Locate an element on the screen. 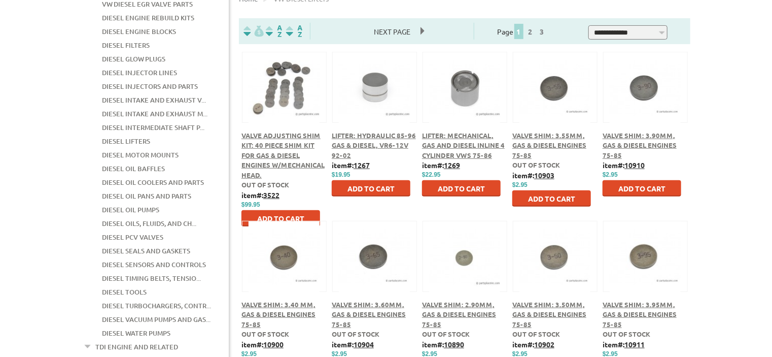 The height and width of the screenshot is (357, 772). span: $19.95 is located at coordinates (341, 174).